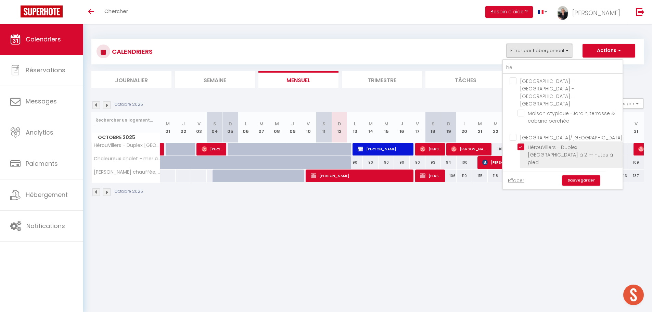  I want to click on th: 09, so click(293, 127).